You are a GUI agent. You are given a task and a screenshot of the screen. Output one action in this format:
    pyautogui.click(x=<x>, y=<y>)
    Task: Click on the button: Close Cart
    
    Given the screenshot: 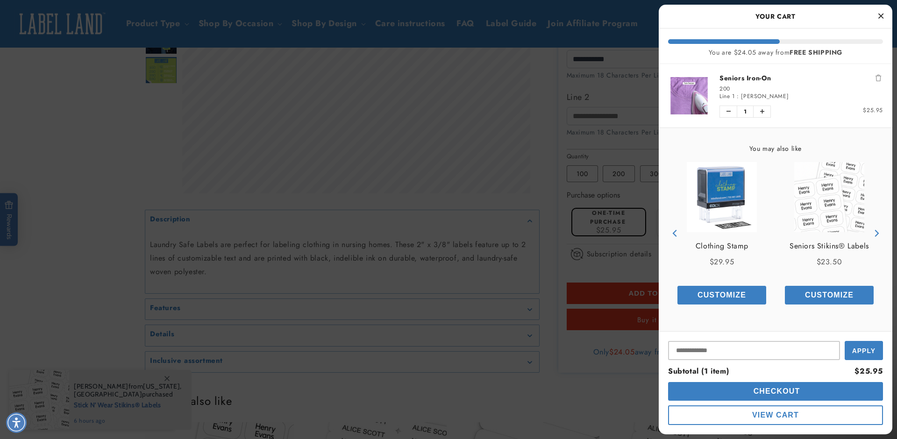 What is the action you would take?
    pyautogui.click(x=881, y=16)
    